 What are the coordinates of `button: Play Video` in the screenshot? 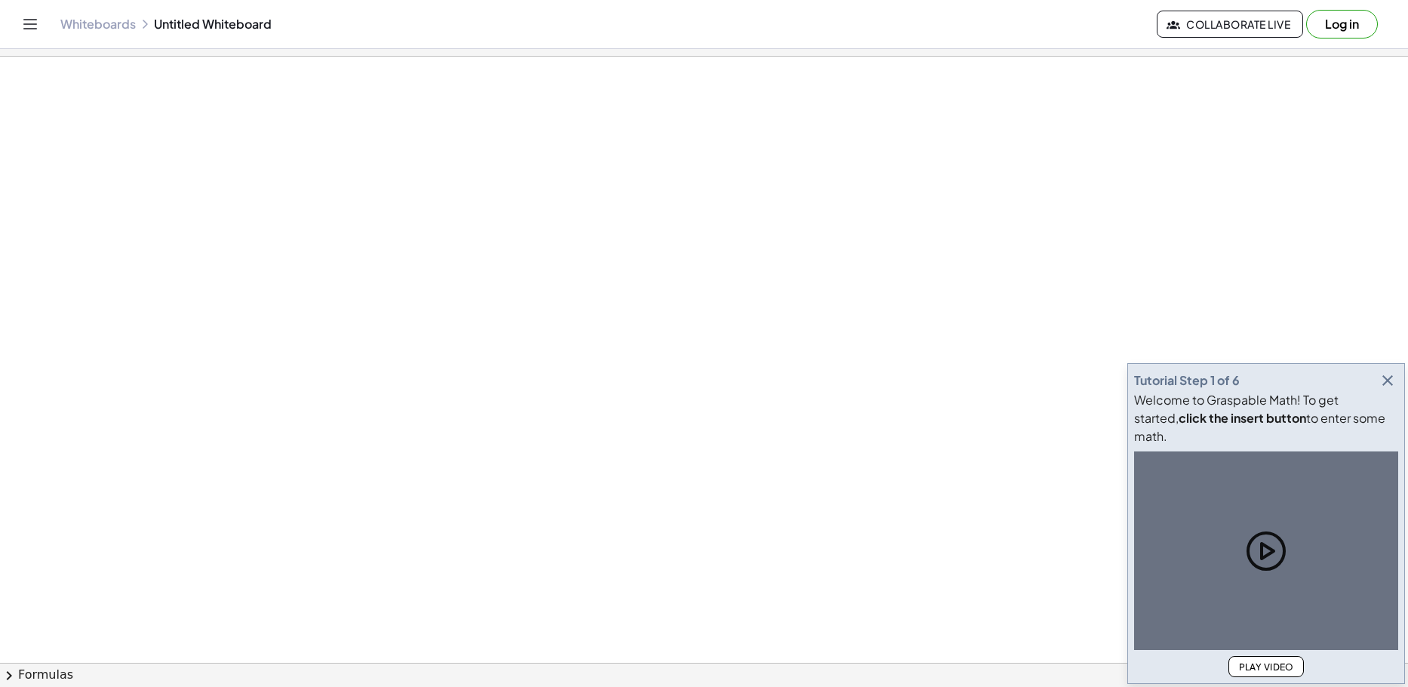 It's located at (1266, 666).